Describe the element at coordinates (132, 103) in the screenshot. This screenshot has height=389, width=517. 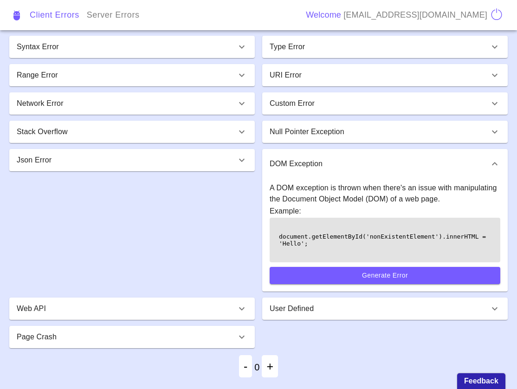
I see `div: Network Error` at that location.